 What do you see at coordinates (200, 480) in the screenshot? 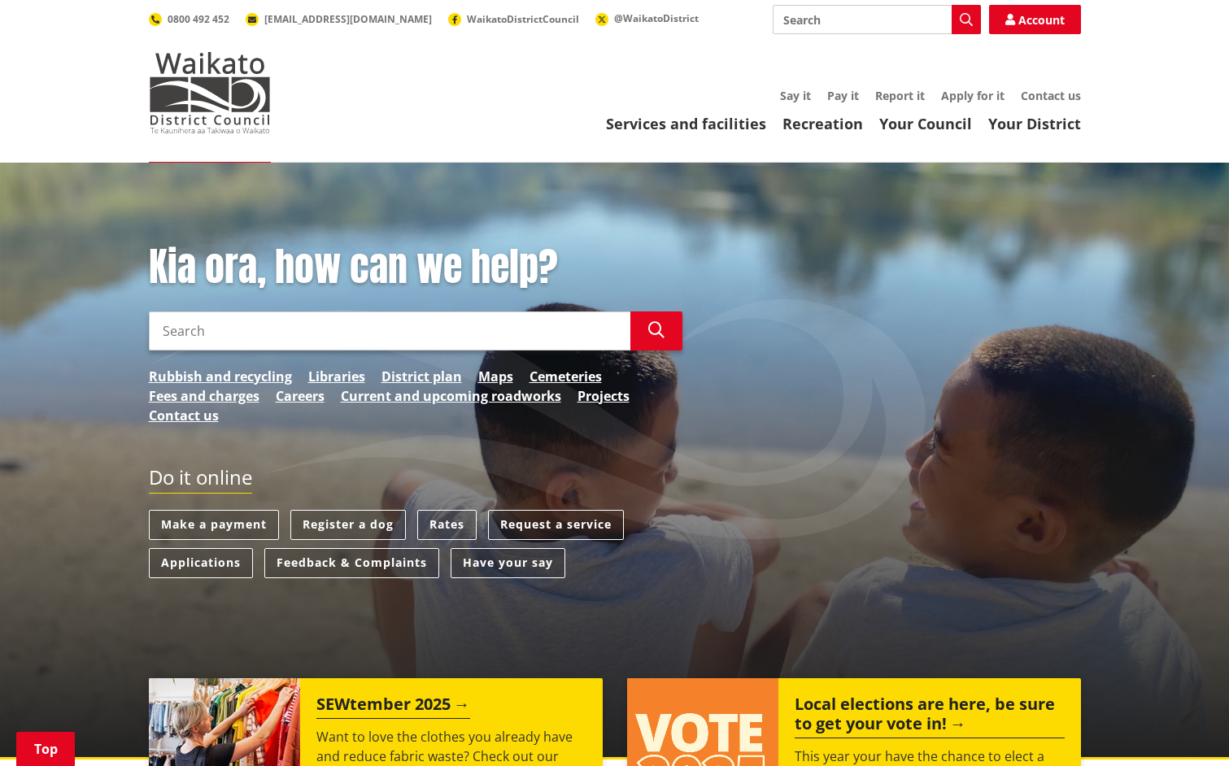
I see `h2: Do it online` at bounding box center [200, 480].